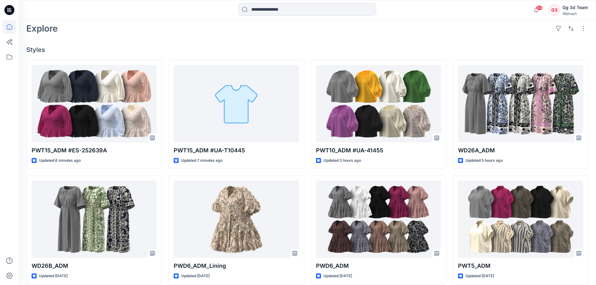  Describe the element at coordinates (60, 161) in the screenshot. I see `p: Updated 6 minutes ago` at that location.